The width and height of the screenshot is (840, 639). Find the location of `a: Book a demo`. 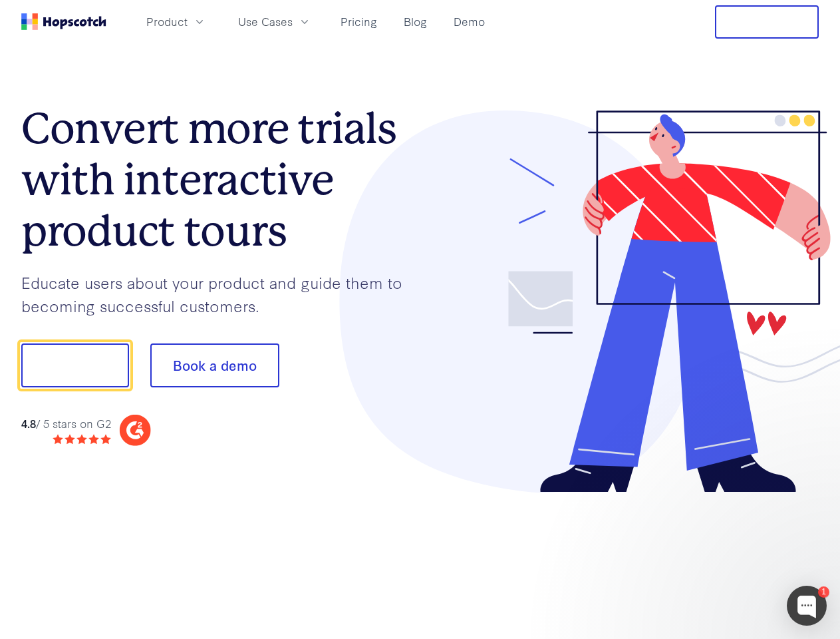

a: Book a demo is located at coordinates (215, 365).